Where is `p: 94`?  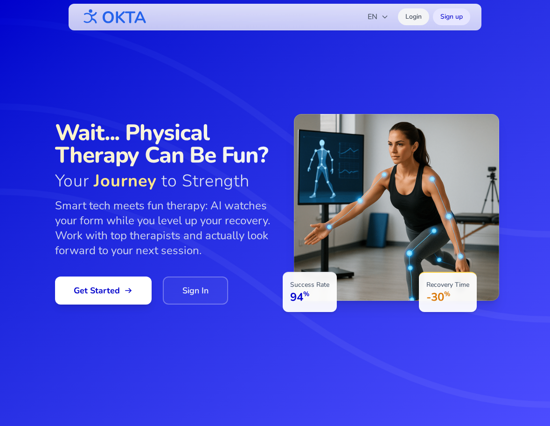
p: 94 is located at coordinates (310, 297).